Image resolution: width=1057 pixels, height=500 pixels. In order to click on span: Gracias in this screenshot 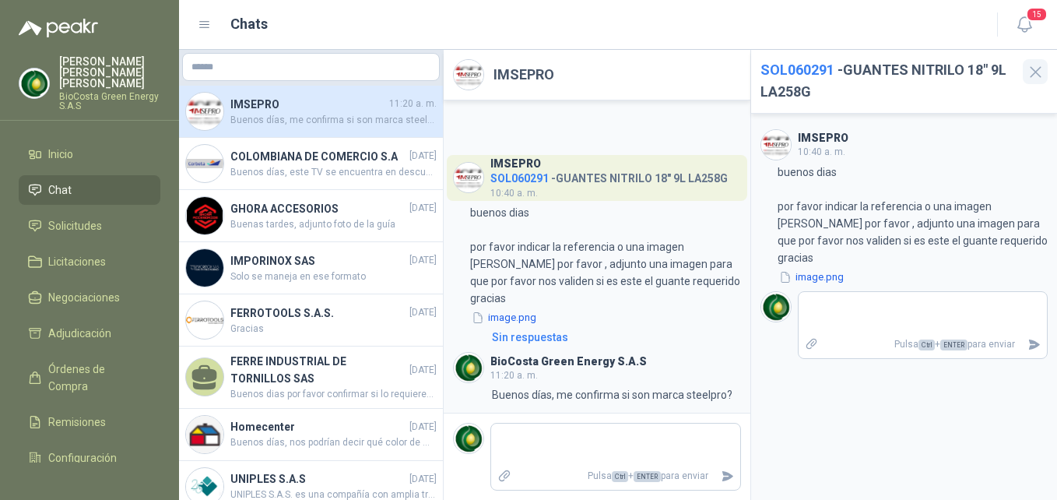, I will do `click(333, 329)`.